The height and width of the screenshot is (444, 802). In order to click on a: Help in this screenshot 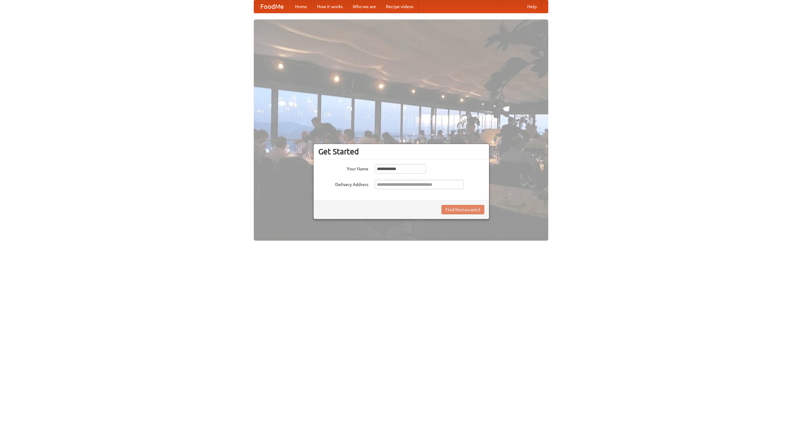, I will do `click(532, 7)`.